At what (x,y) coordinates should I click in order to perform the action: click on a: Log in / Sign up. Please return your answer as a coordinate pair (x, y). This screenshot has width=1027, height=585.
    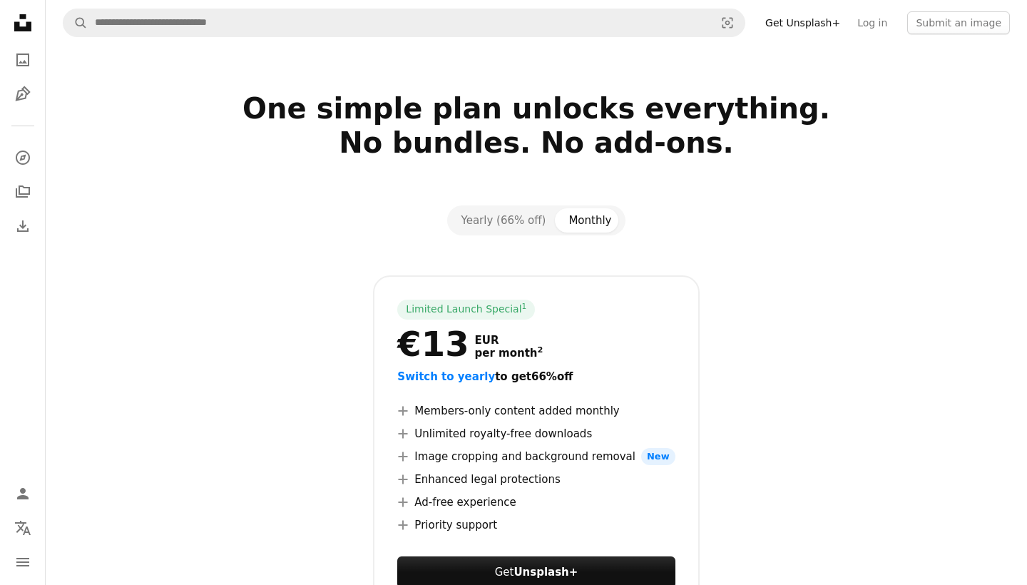
    Looking at the image, I should click on (23, 494).